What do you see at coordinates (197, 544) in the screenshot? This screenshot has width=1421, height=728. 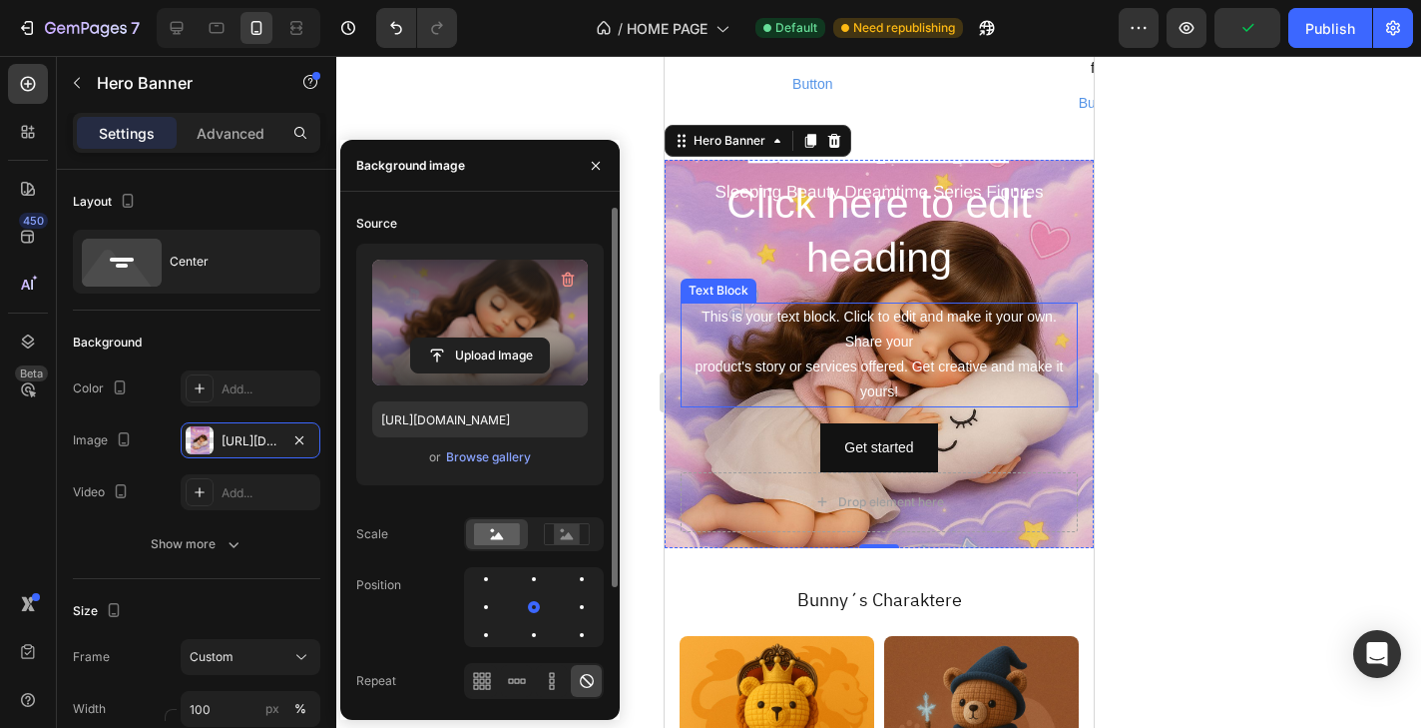 I see `div: Show more` at bounding box center [197, 544].